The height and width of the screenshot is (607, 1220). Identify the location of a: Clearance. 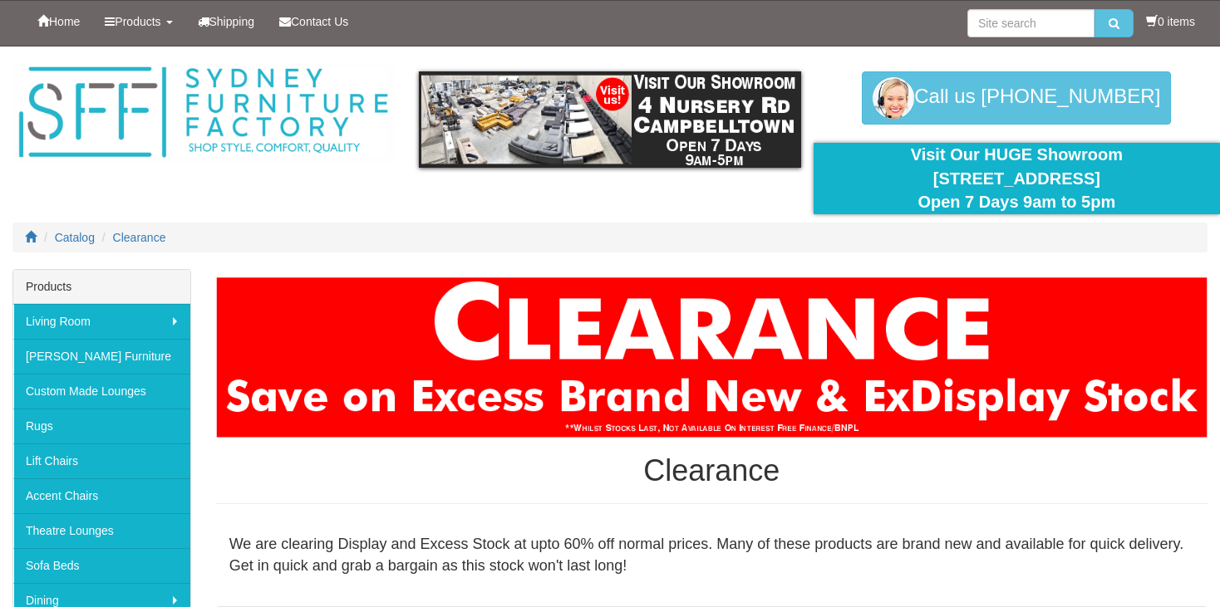
(140, 238).